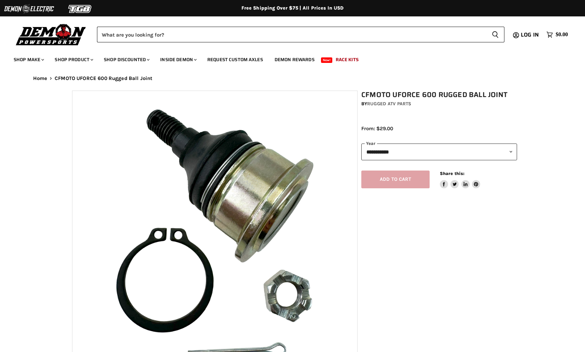  Describe the element at coordinates (530, 35) in the screenshot. I see `span: Log in` at that location.